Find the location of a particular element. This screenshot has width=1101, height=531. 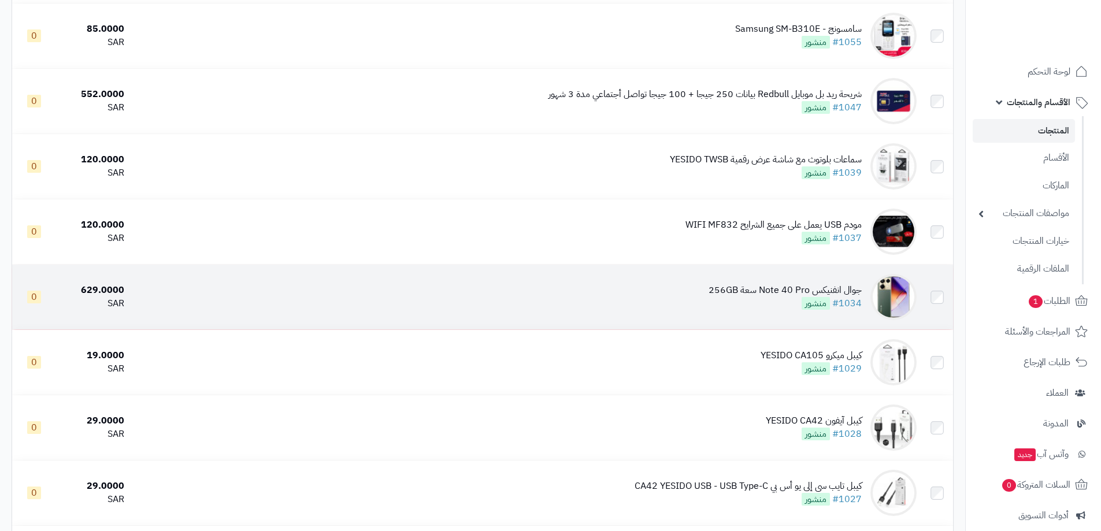

a: الملفات الرقمية is located at coordinates (1024, 269).